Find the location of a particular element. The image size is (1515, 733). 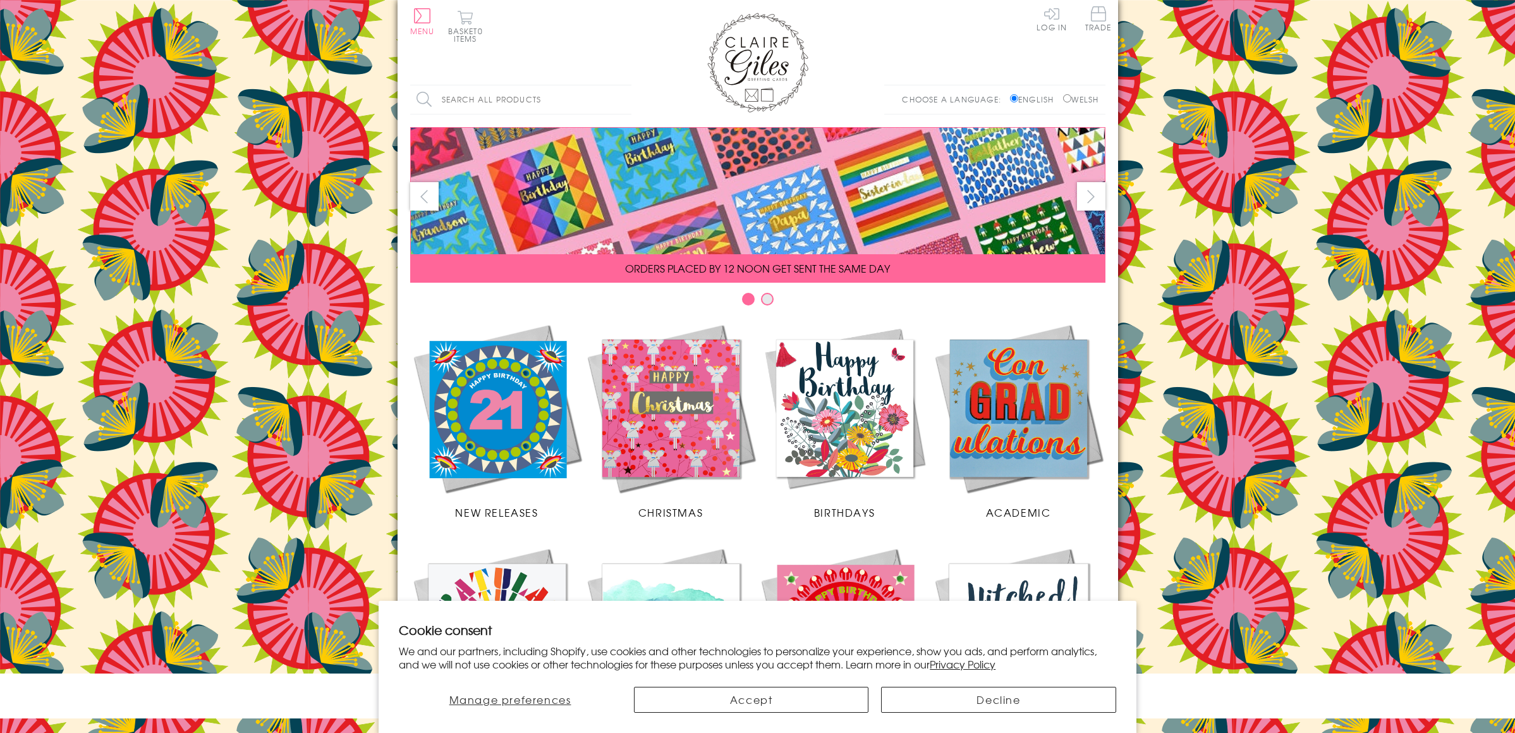

input: Welsh is located at coordinates (1067, 98).